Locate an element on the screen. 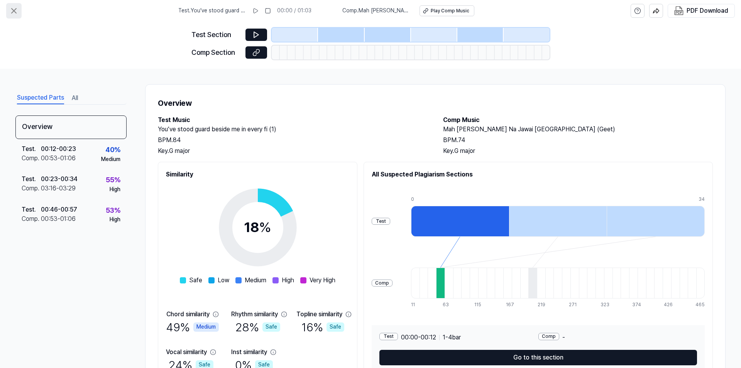 The image size is (741, 368). button: Suspected Parts is located at coordinates (41, 98).